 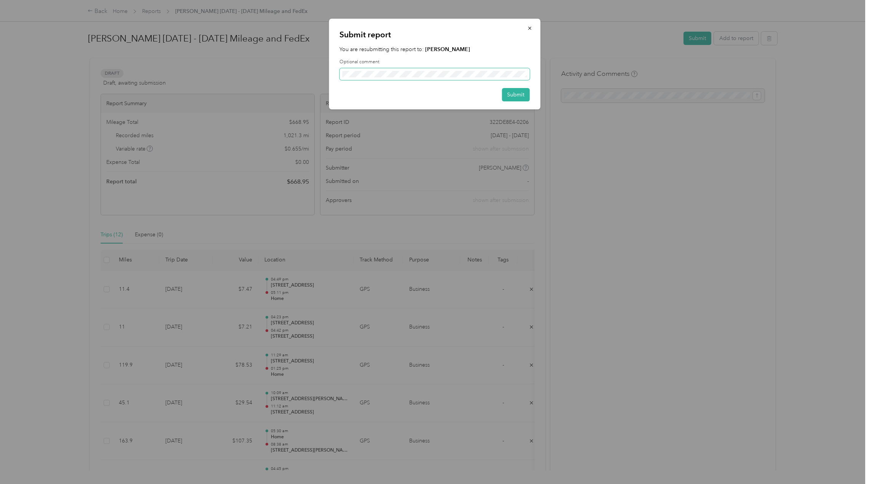 I want to click on button: Submit, so click(x=516, y=95).